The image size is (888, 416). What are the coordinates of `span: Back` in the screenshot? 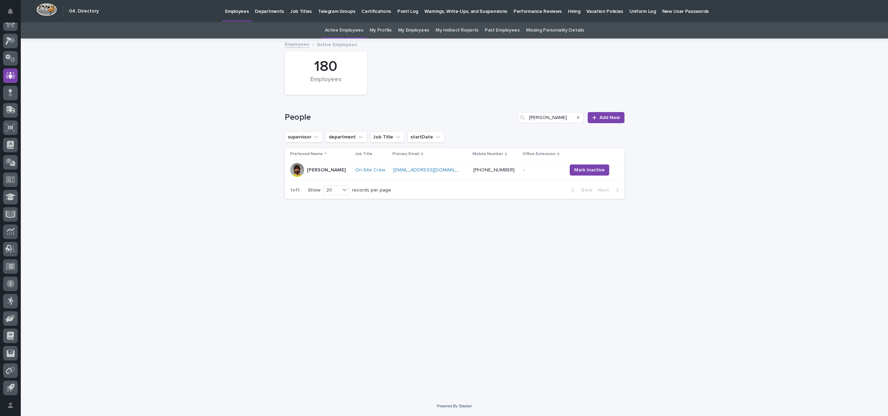 It's located at (585, 190).